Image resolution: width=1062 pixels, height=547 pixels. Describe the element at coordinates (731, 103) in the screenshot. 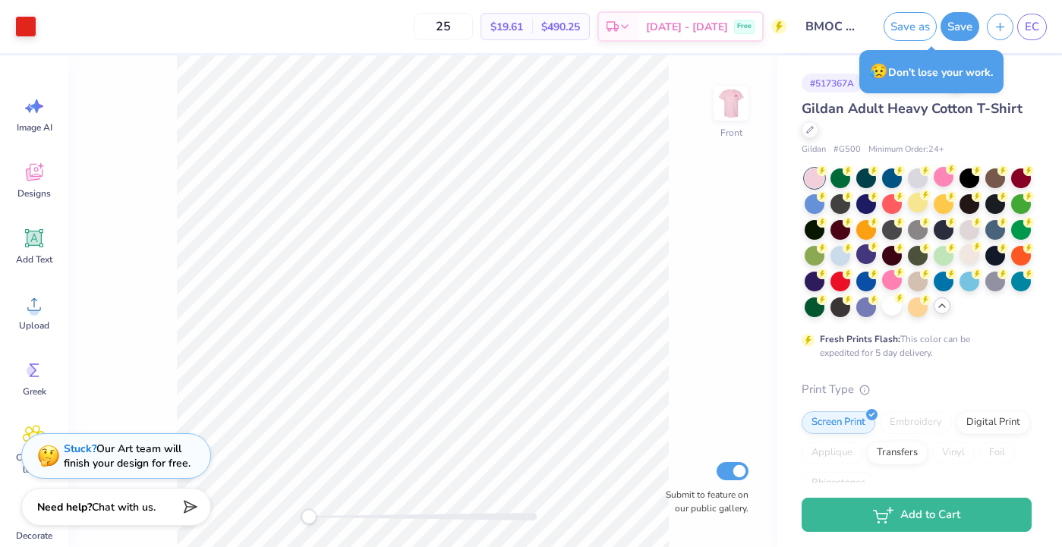

I see `img: Front` at that location.